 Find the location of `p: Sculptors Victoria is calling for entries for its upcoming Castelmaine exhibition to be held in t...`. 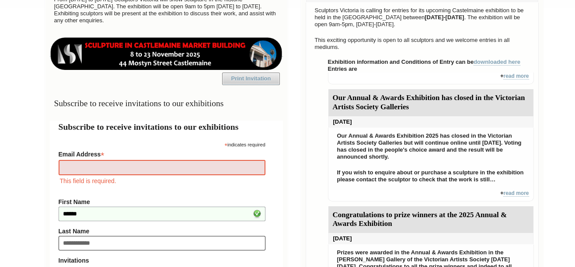

p: Sculptors Victoria is calling for entries for its upcoming Castelmaine exhibition to be held in t... is located at coordinates (422, 18).